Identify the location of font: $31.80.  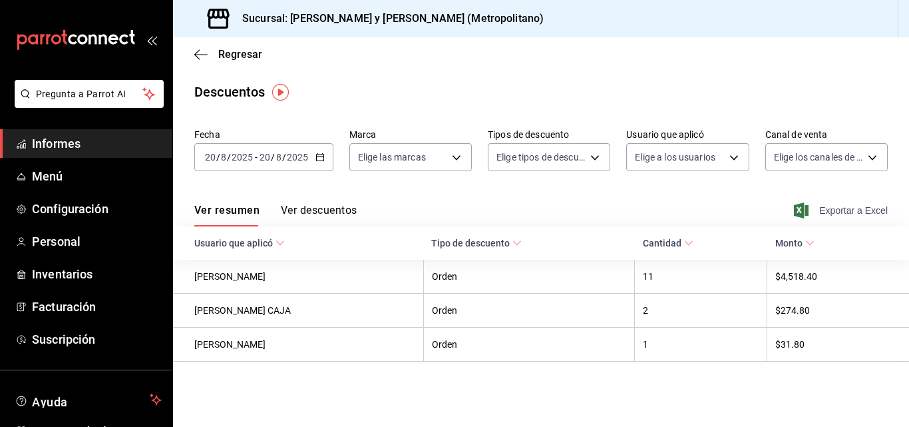
(790, 345).